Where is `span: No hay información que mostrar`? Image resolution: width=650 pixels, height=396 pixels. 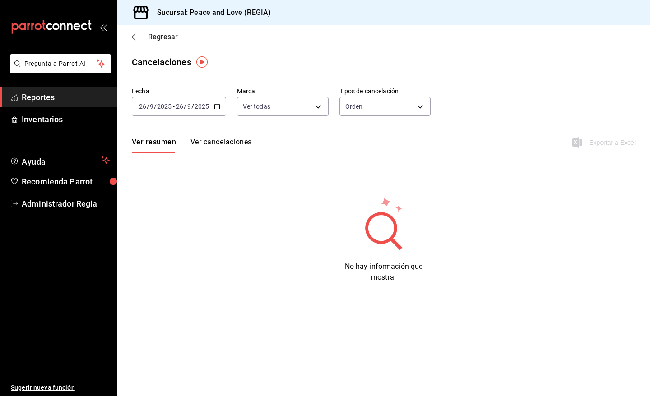
span: No hay información que mostrar is located at coordinates (384, 272).